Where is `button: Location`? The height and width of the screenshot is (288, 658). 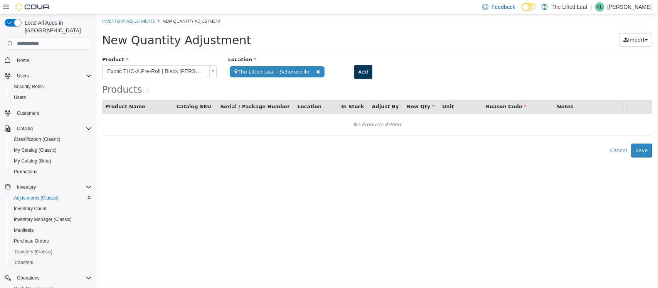 button: Location is located at coordinates (214, 93).